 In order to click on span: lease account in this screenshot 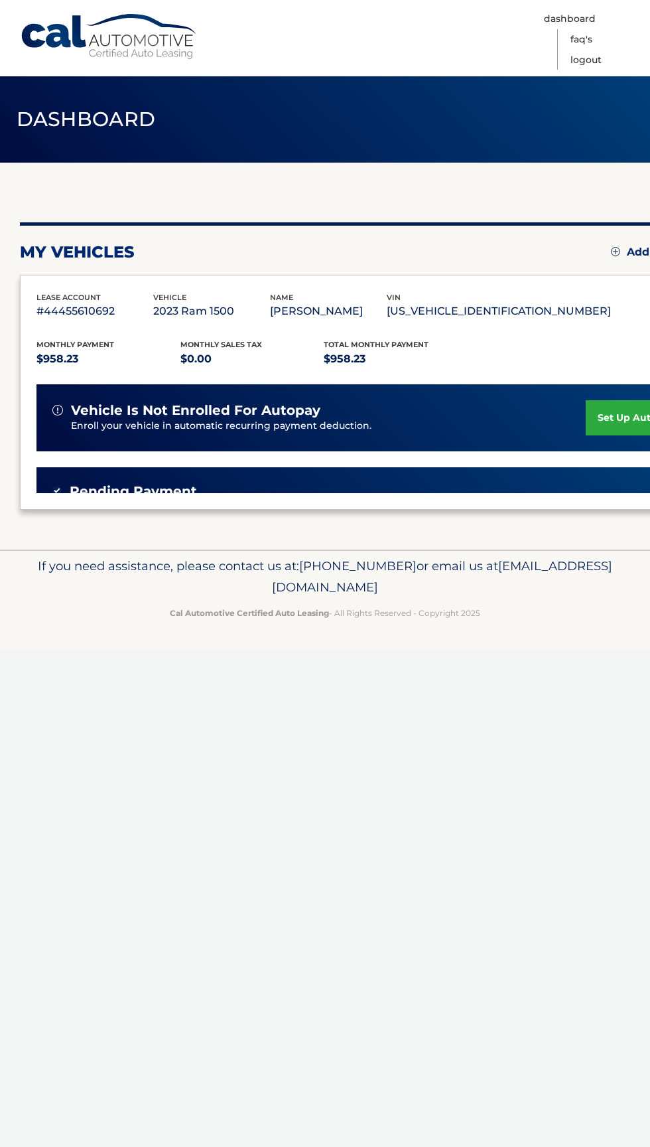, I will do `click(68, 297)`.